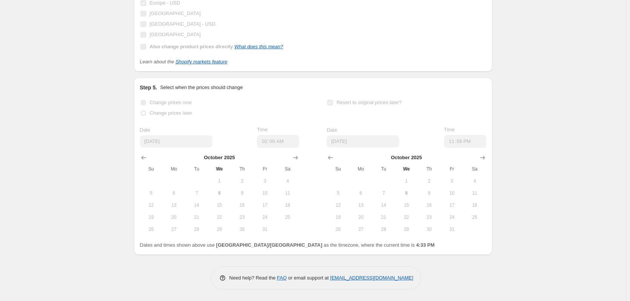 The width and height of the screenshot is (630, 301). I want to click on span: Su, so click(338, 169).